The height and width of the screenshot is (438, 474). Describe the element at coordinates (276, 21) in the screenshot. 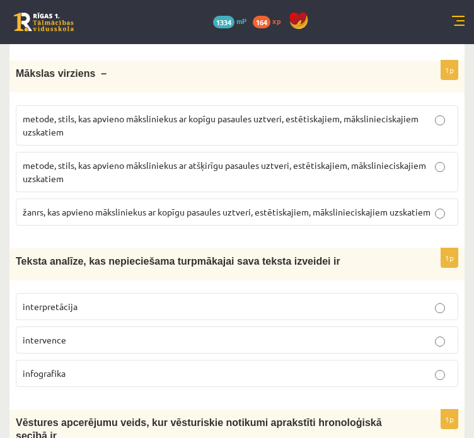

I see `span: xp` at that location.